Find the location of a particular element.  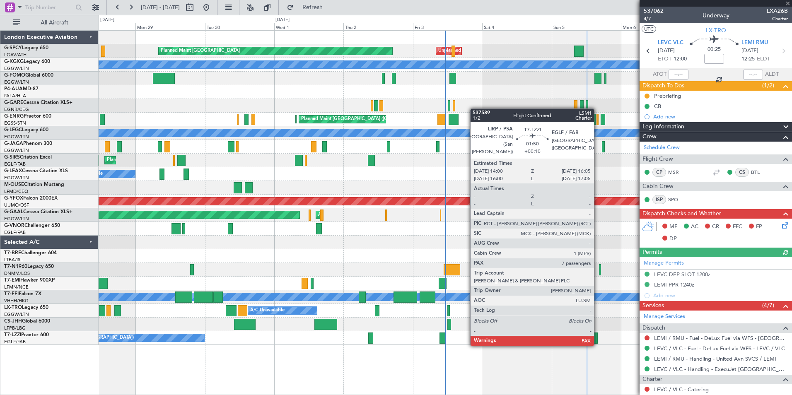

span: CR is located at coordinates (715, 227).